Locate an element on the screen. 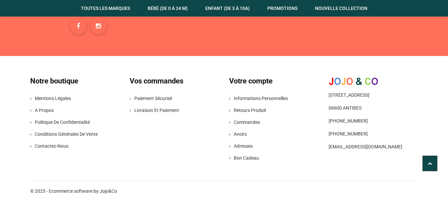 This screenshot has height=201, width=448. a: Bon cadeau is located at coordinates (244, 158).